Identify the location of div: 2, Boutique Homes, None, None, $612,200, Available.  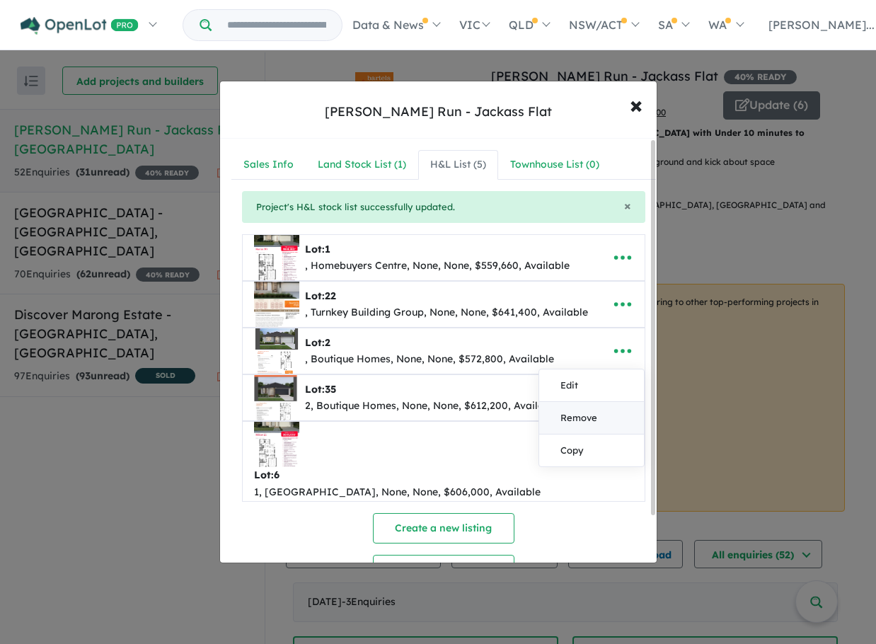
(432, 406).